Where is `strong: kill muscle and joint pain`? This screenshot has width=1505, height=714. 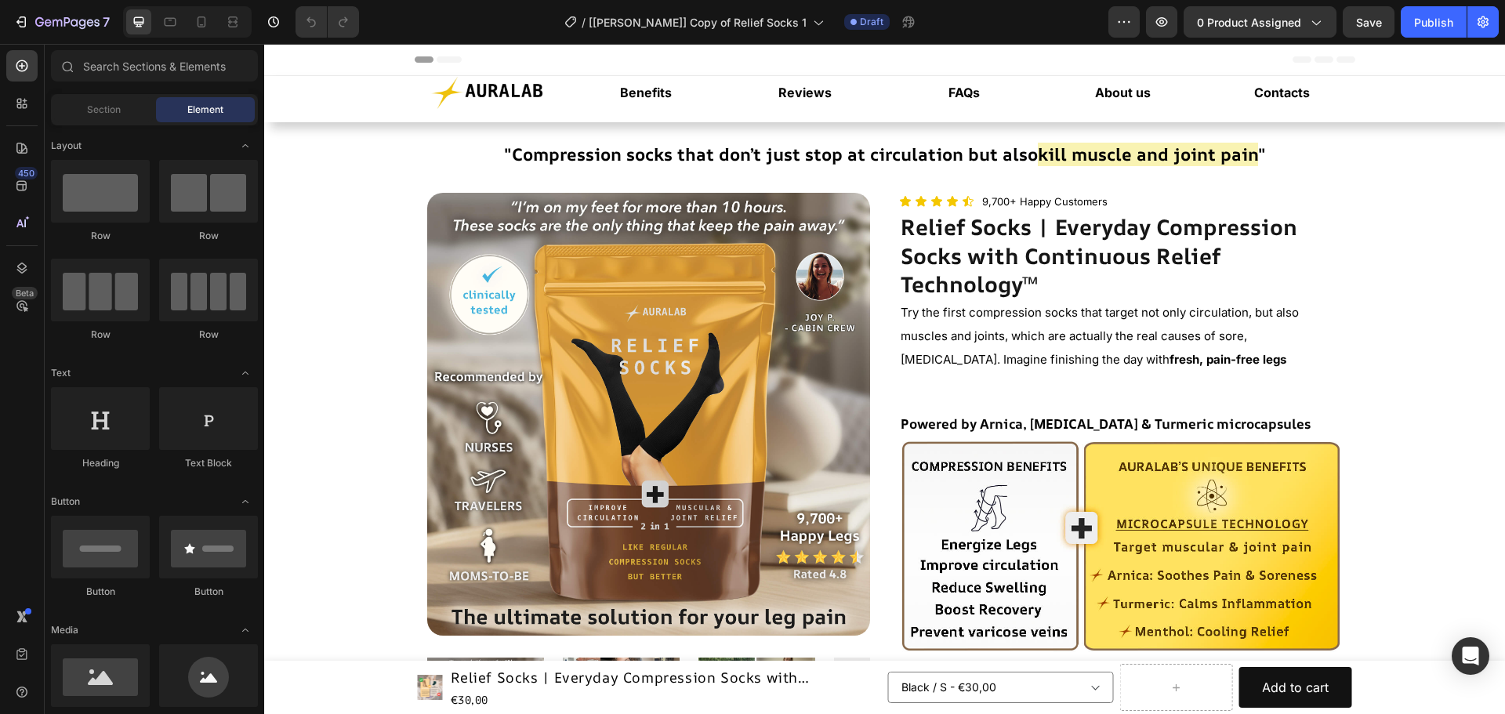 strong: kill muscle and joint pain is located at coordinates (884, 111).